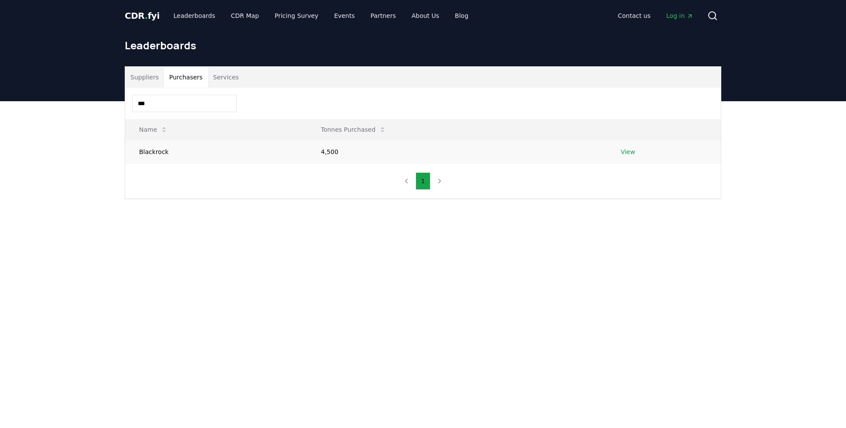 Image resolution: width=846 pixels, height=428 pixels. I want to click on button: Name, so click(153, 129).